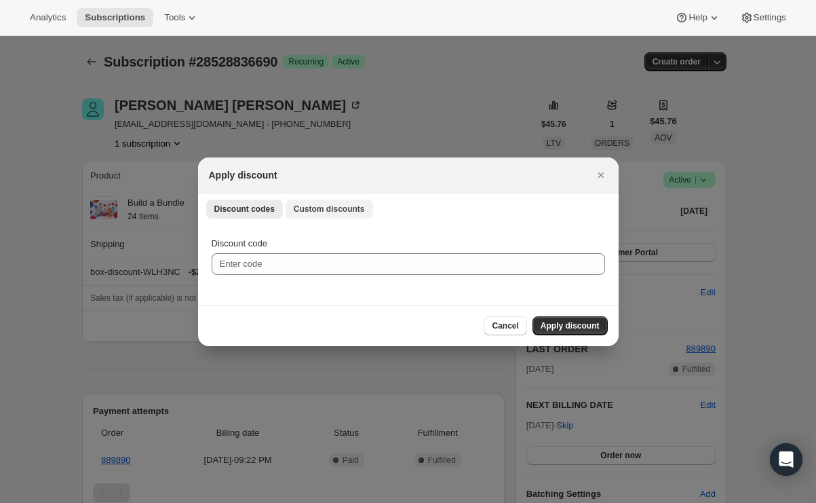 This screenshot has width=816, height=503. I want to click on div: Discount codes, so click(408, 264).